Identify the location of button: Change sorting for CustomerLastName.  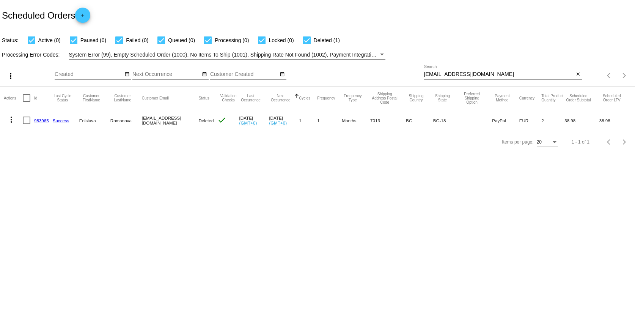
(123, 98).